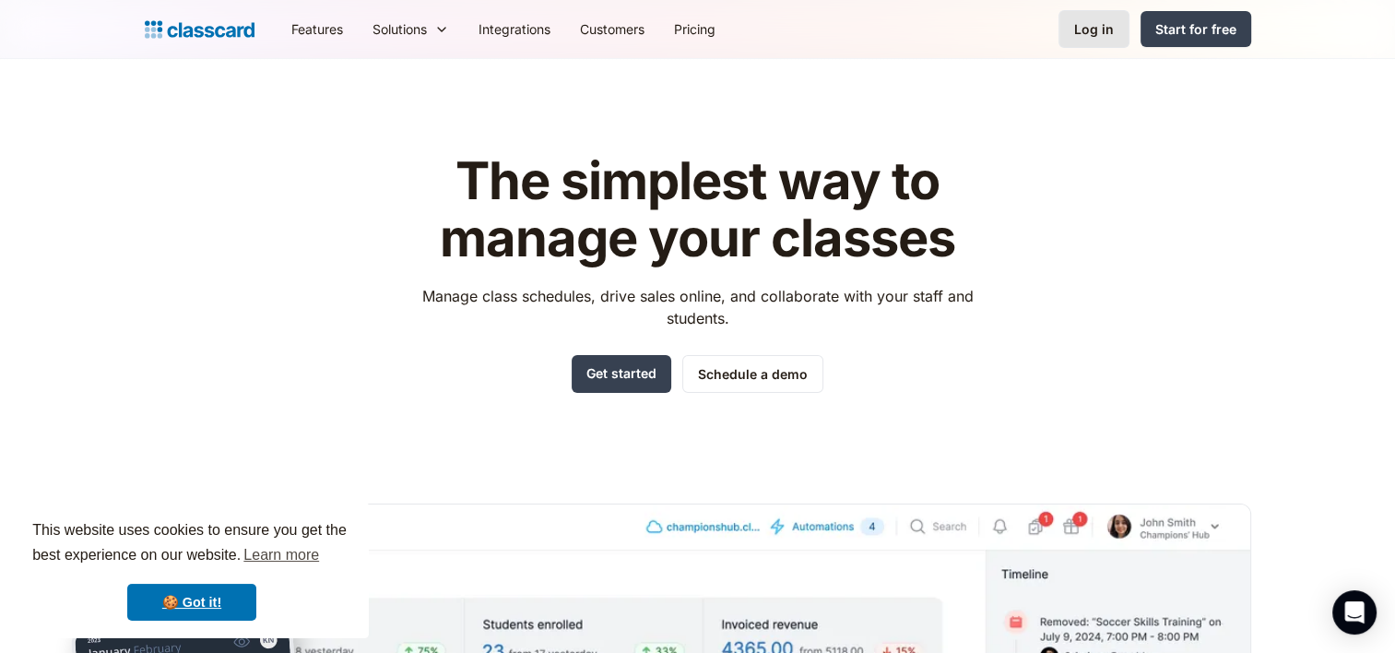  I want to click on a: learn more about cookies, so click(281, 555).